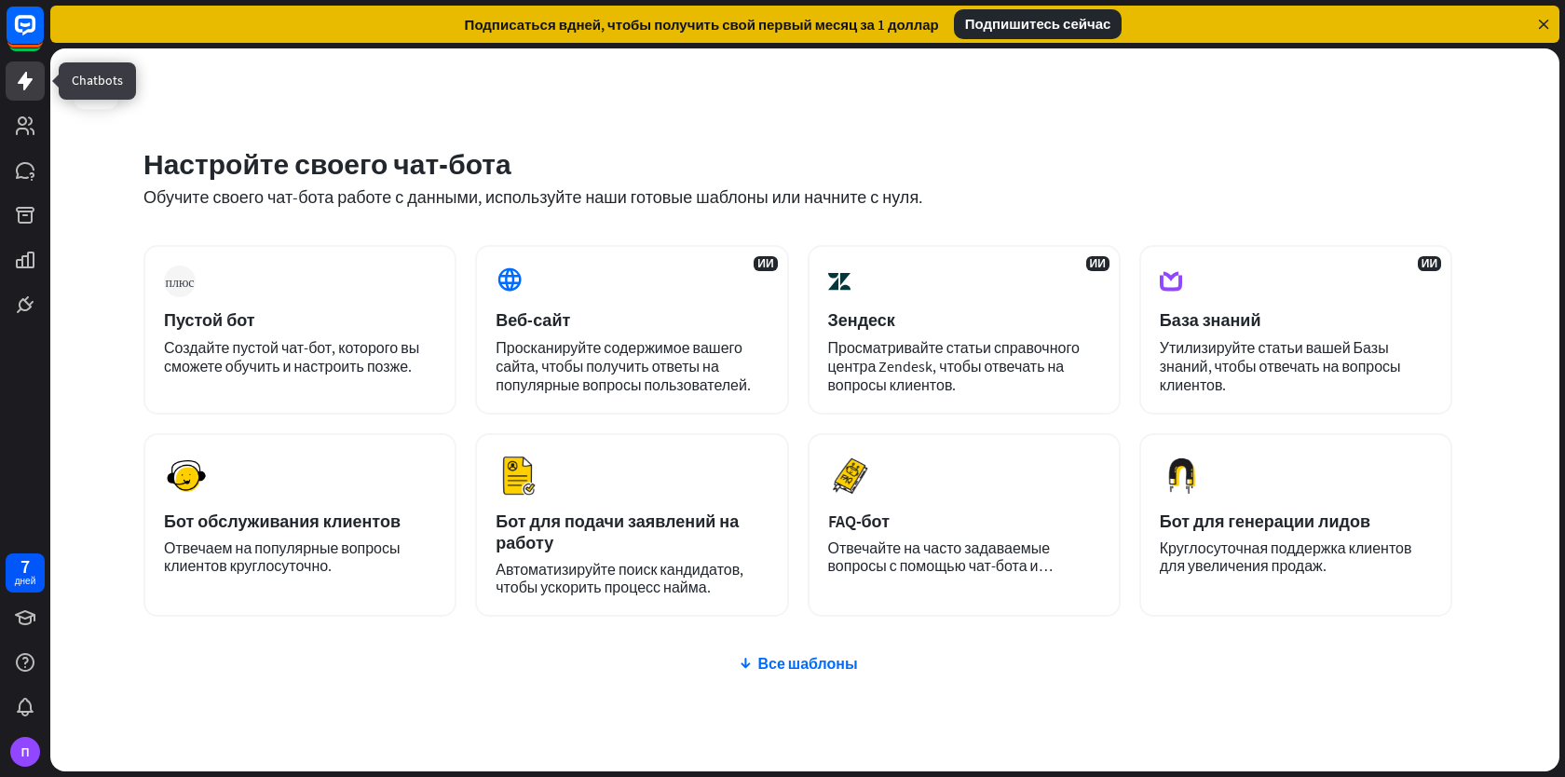 This screenshot has width=1565, height=777. What do you see at coordinates (940, 566) in the screenshot?
I see `font: Отвечайте на часто задаваемые вопросы с помощью чат-бота и экономьте свое время.` at bounding box center [940, 566].